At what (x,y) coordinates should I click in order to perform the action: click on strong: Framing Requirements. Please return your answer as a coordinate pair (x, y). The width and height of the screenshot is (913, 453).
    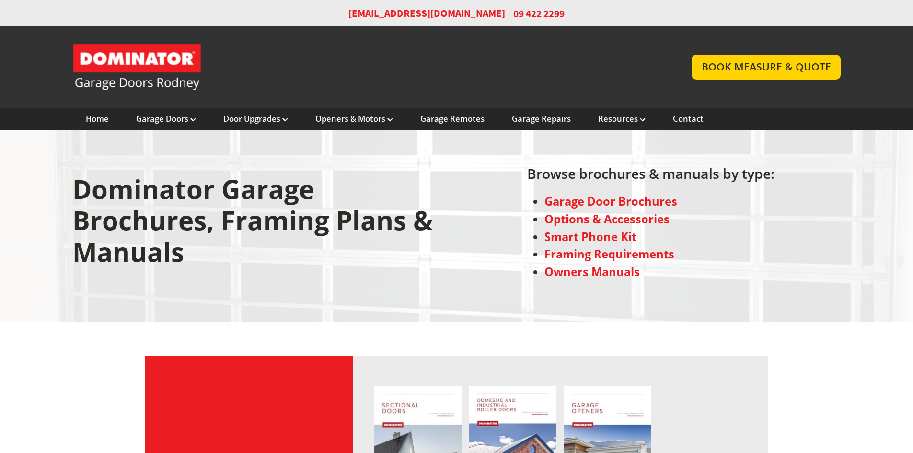
    Looking at the image, I should click on (609, 254).